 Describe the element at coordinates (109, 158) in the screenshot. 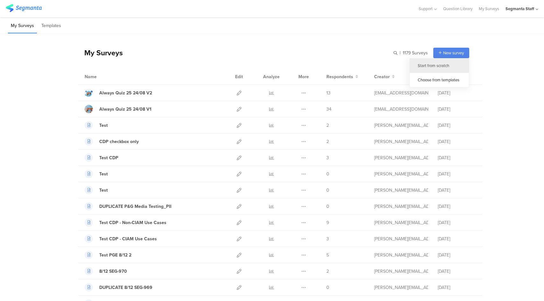

I see `div: Test CDP` at that location.